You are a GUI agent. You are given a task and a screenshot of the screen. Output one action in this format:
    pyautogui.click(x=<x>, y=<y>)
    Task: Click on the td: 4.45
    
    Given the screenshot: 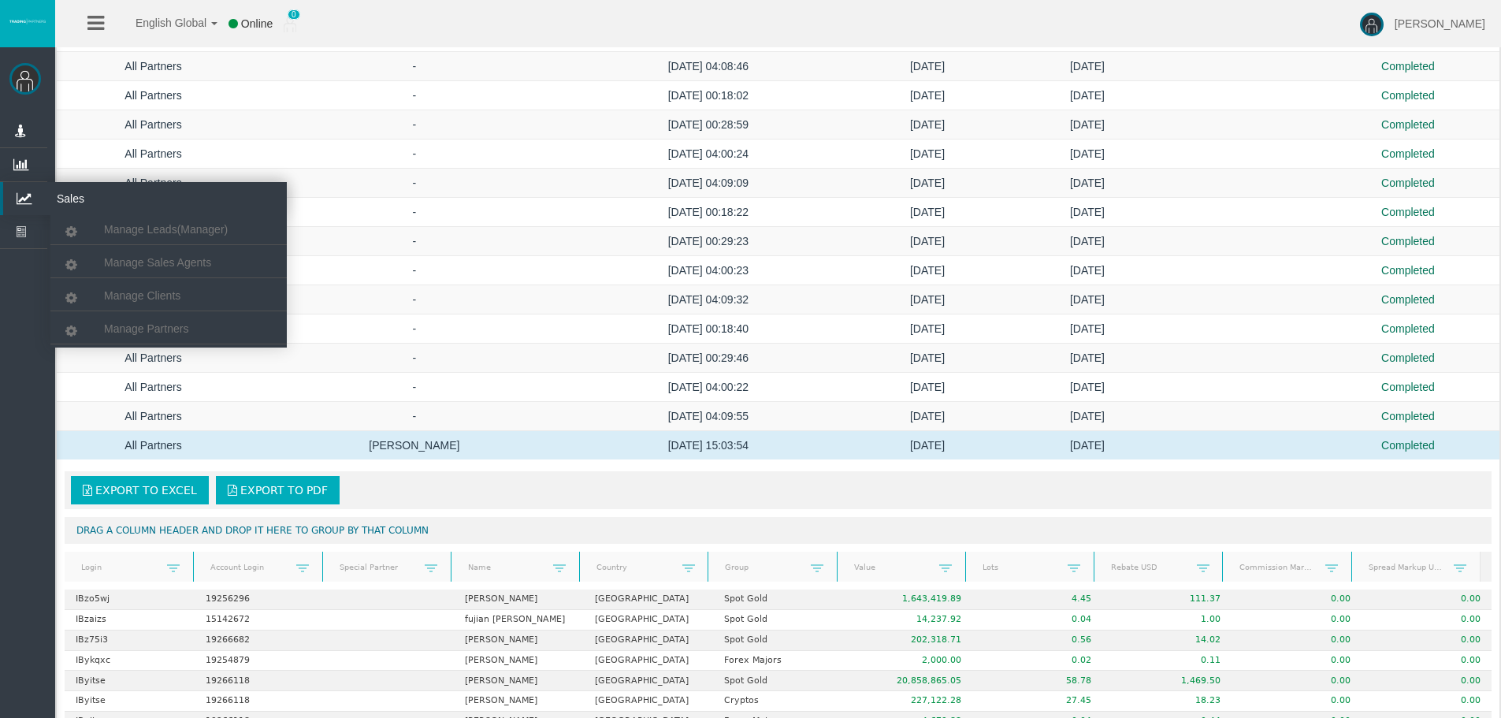 What is the action you would take?
    pyautogui.click(x=1037, y=600)
    